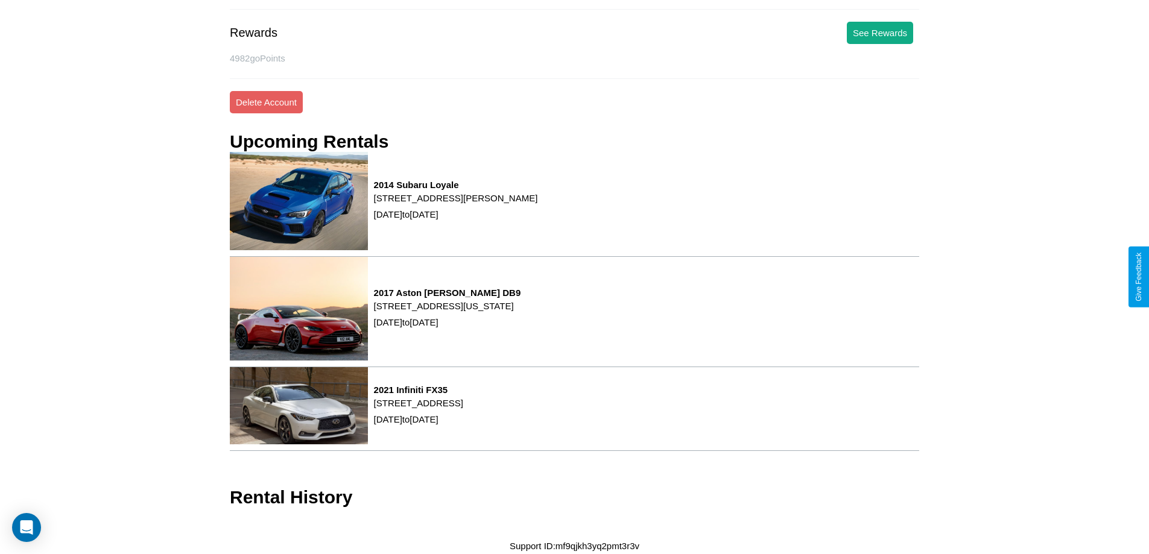 The height and width of the screenshot is (554, 1149). What do you see at coordinates (880, 33) in the screenshot?
I see `button: See Rewards` at bounding box center [880, 33].